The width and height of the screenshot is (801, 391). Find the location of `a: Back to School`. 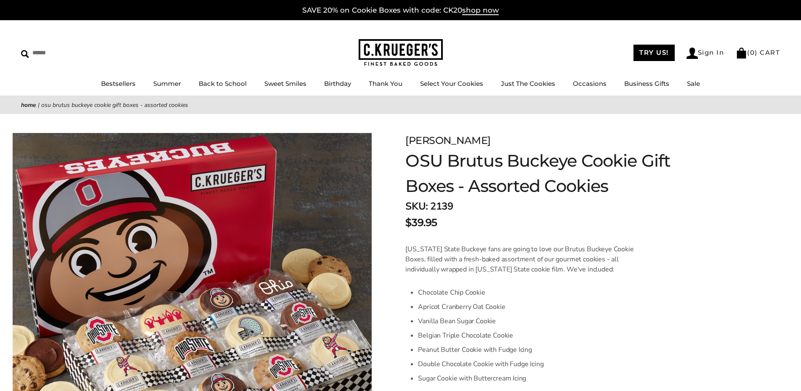

a: Back to School is located at coordinates (223, 83).